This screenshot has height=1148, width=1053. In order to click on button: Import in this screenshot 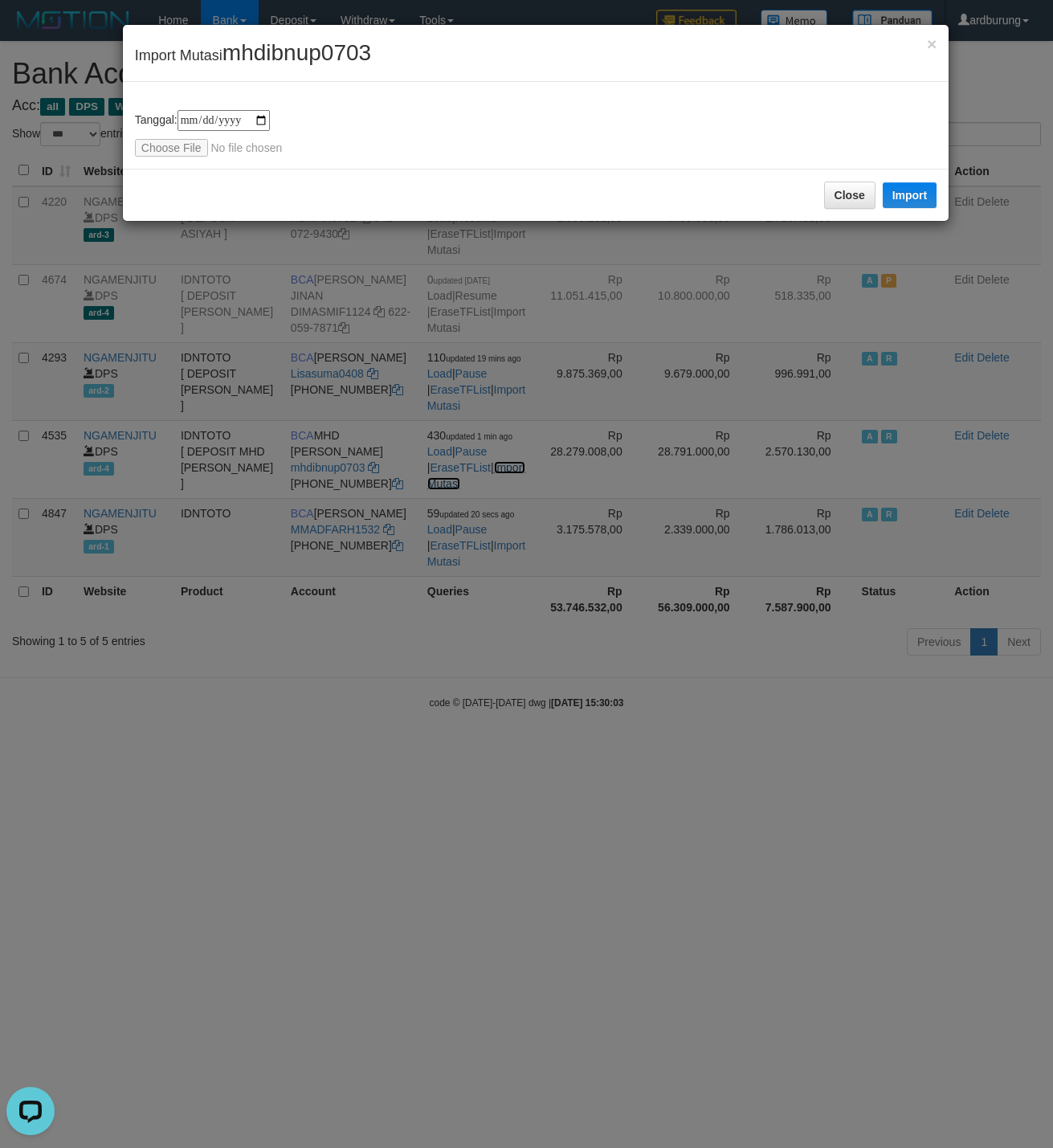, I will do `click(911, 196)`.